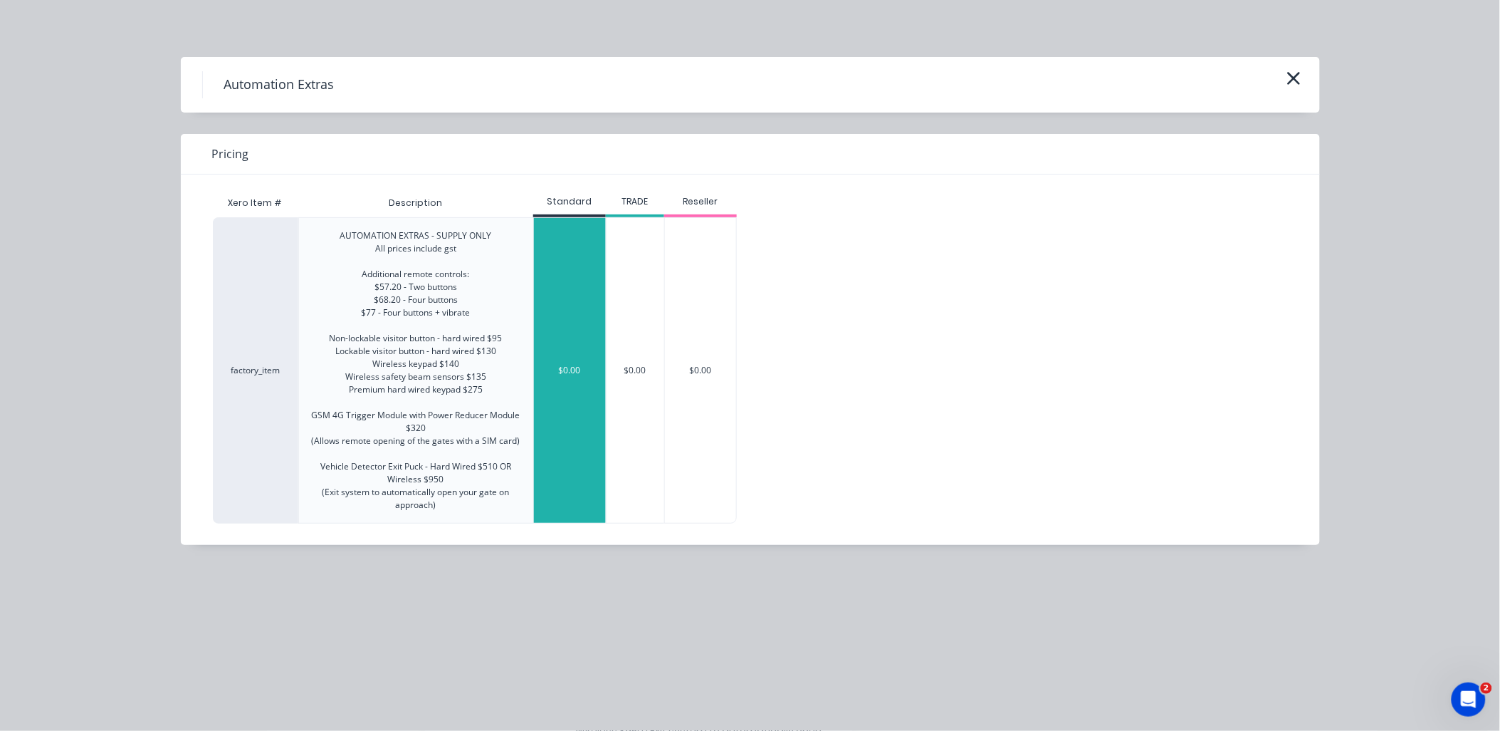  What do you see at coordinates (701, 201) in the screenshot?
I see `div: Reseller` at bounding box center [701, 201].